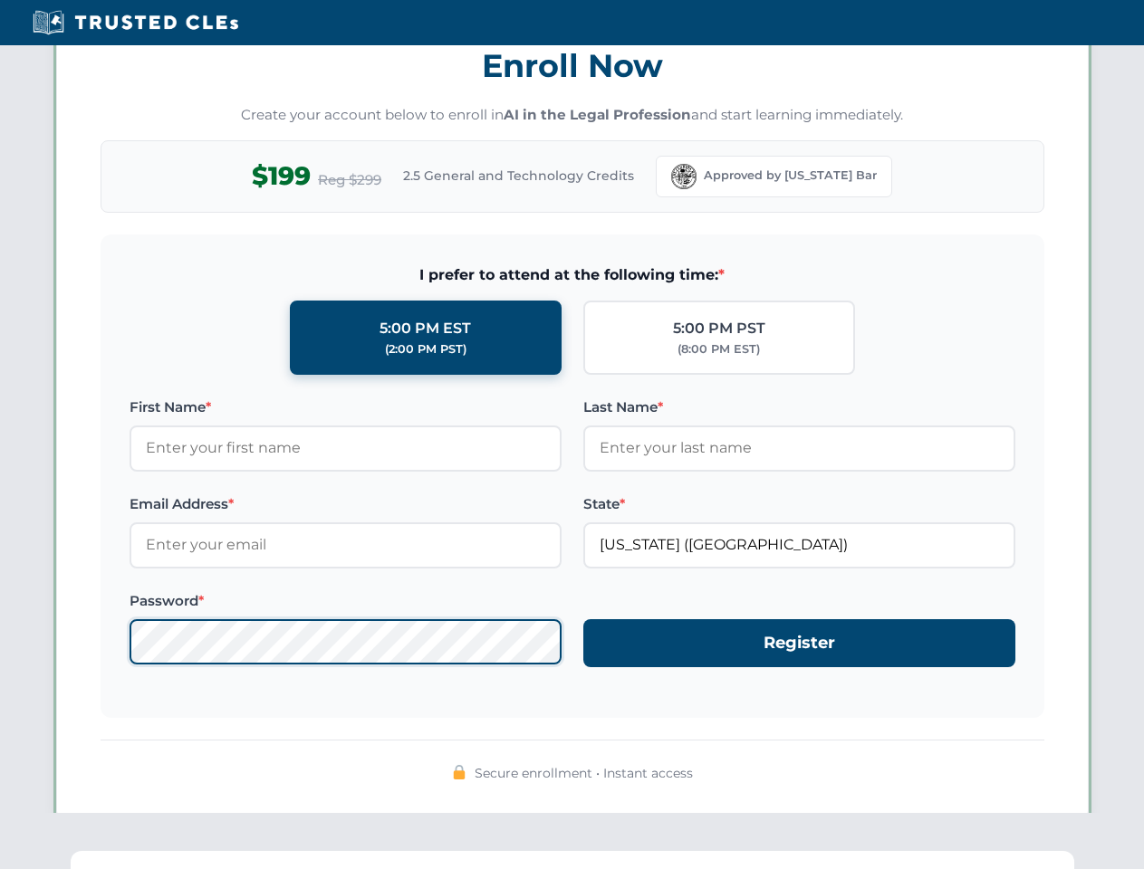 The image size is (1144, 869). I want to click on input: Enter your first name, so click(345, 448).